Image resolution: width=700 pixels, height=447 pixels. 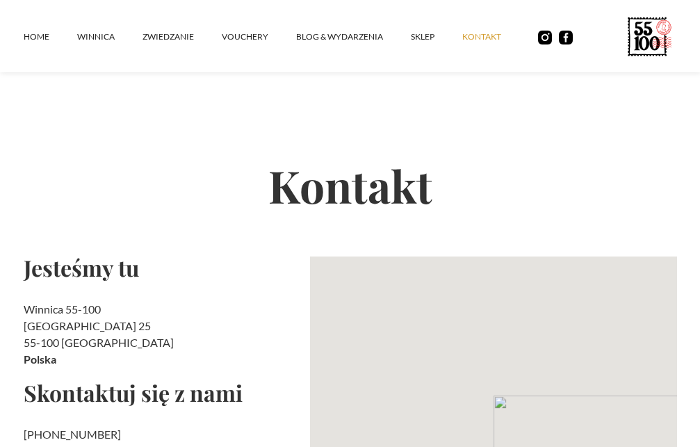 I want to click on strong: Polska, so click(x=40, y=359).